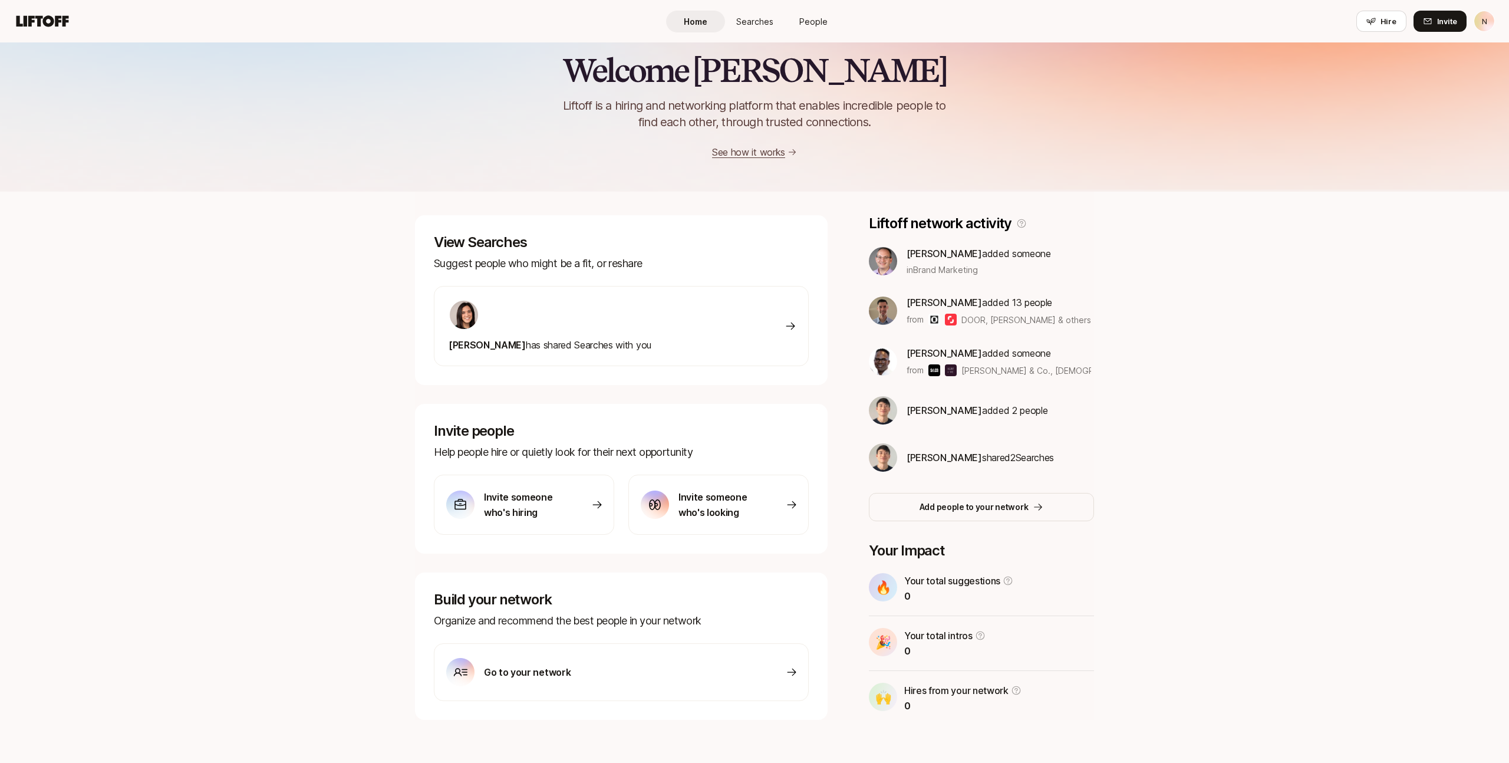 The width and height of the screenshot is (1509, 763). I want to click on p: Suggest people who might be a fit, or reshare, so click(621, 264).